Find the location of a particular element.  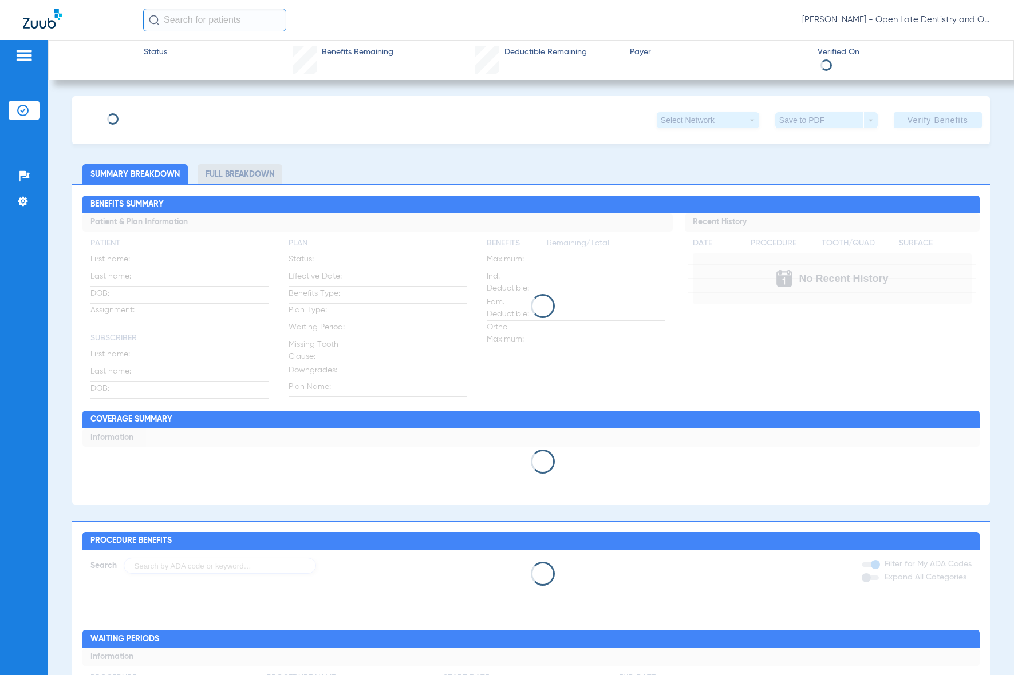

span: Deductible Remaining is located at coordinates (546, 52).